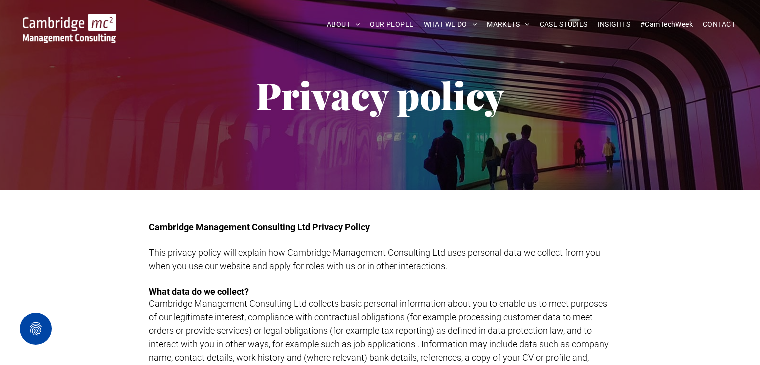 The height and width of the screenshot is (365, 760). I want to click on span: Cambridge Management Consulting Ltd Privacy Policy, so click(259, 227).